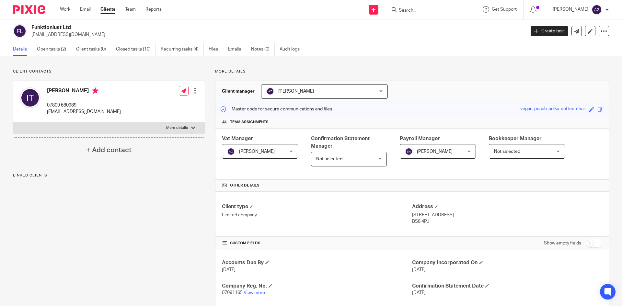 This screenshot has width=622, height=306. What do you see at coordinates (504, 9) in the screenshot?
I see `span: Get Support` at bounding box center [504, 9].